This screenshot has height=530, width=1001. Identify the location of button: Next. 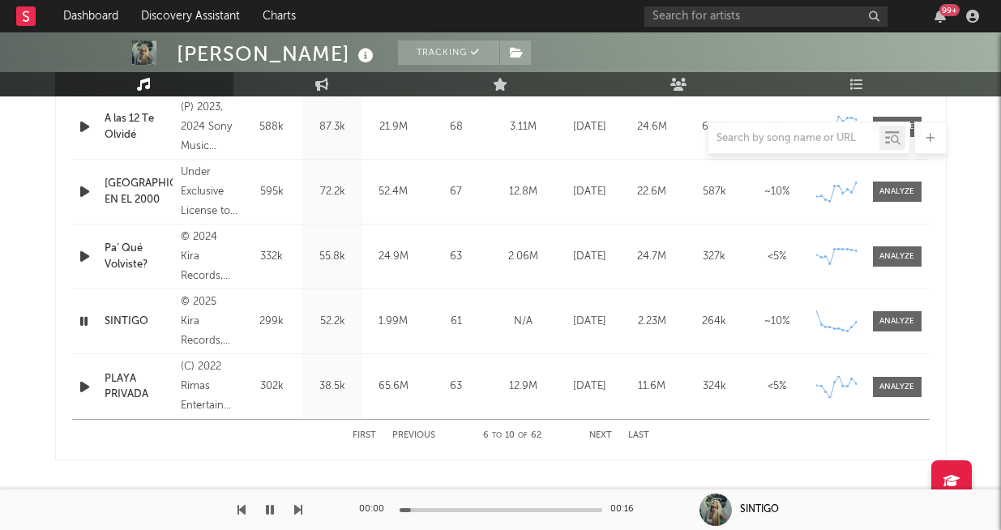
(601, 435).